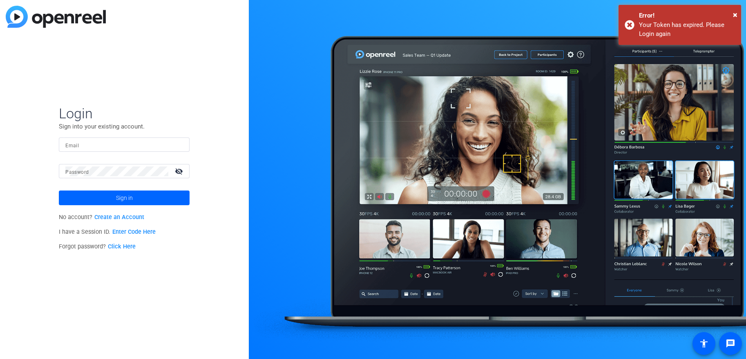  I want to click on mat-label: Password, so click(77, 172).